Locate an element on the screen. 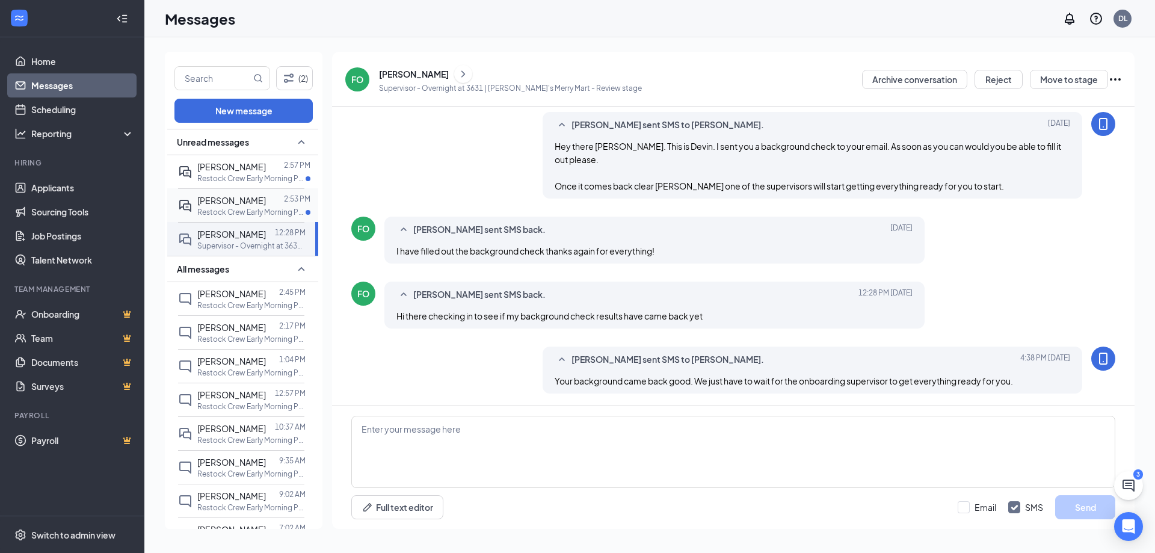 The height and width of the screenshot is (553, 1155). span: All messages is located at coordinates (203, 269).